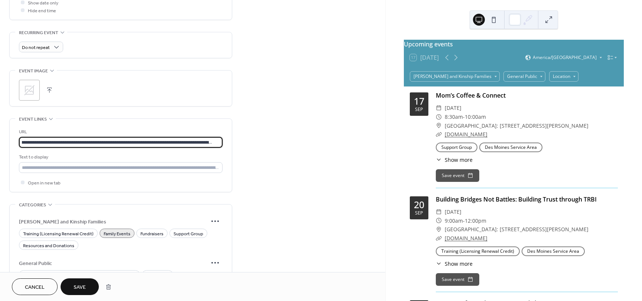  I want to click on span: Resources and Donations, so click(49, 246).